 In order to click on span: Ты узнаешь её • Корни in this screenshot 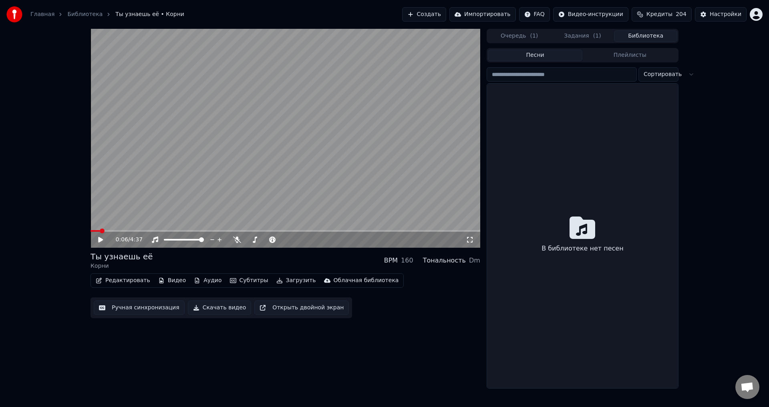, I will do `click(150, 14)`.